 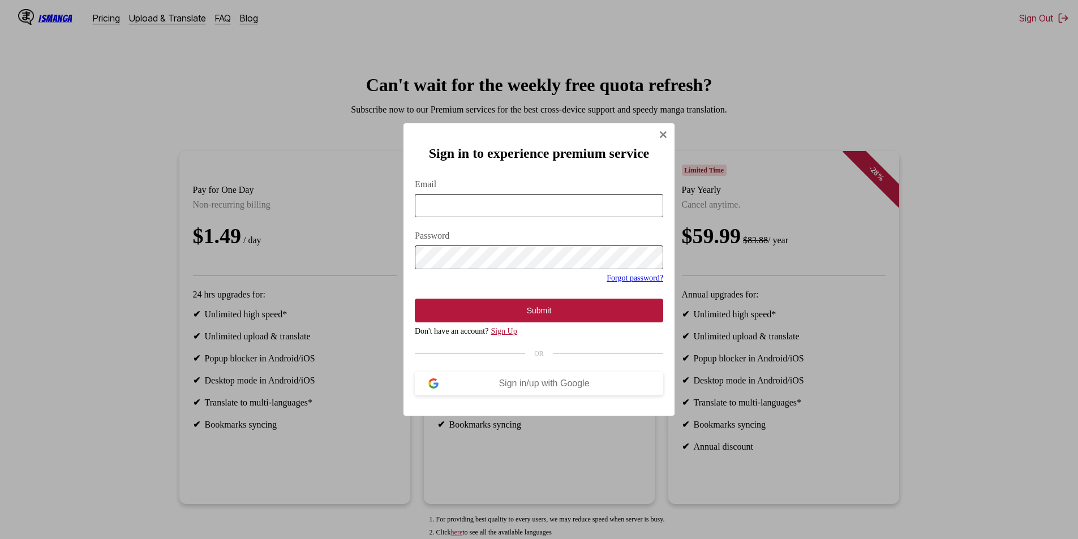 What do you see at coordinates (544, 384) in the screenshot?
I see `div: Sign in/up with Google` at bounding box center [544, 384].